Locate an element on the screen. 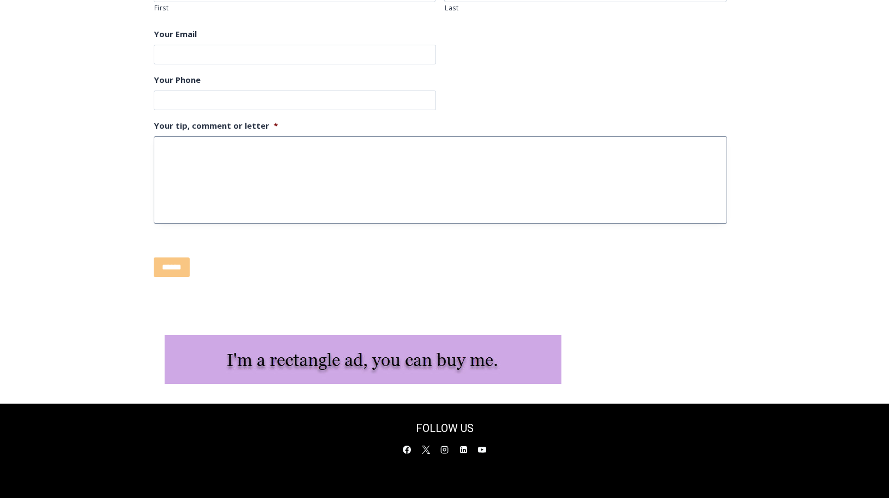  a: Instagram is located at coordinates (445, 450).